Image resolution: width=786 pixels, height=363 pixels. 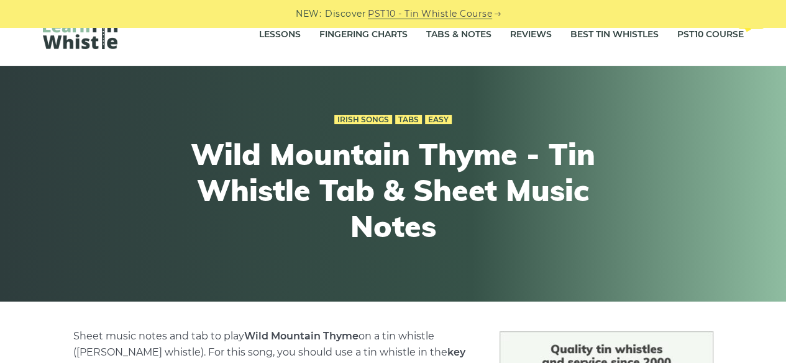 What do you see at coordinates (458, 35) in the screenshot?
I see `a: Tabs & Notes` at bounding box center [458, 35].